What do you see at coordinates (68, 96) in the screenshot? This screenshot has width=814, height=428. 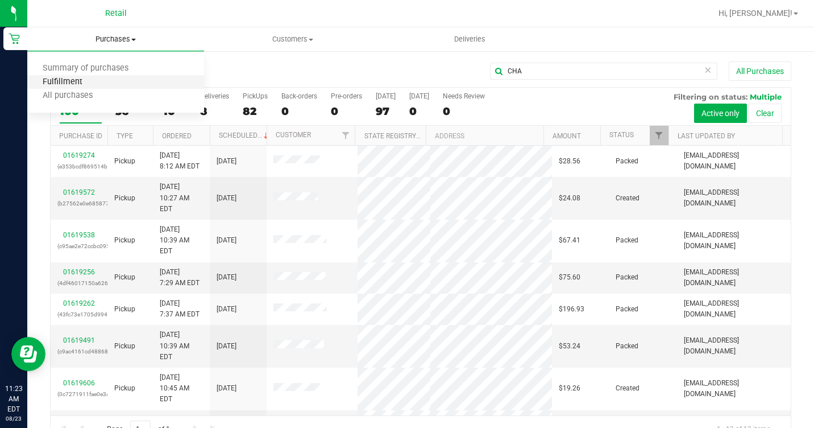 I see `span: All purchases` at bounding box center [68, 96].